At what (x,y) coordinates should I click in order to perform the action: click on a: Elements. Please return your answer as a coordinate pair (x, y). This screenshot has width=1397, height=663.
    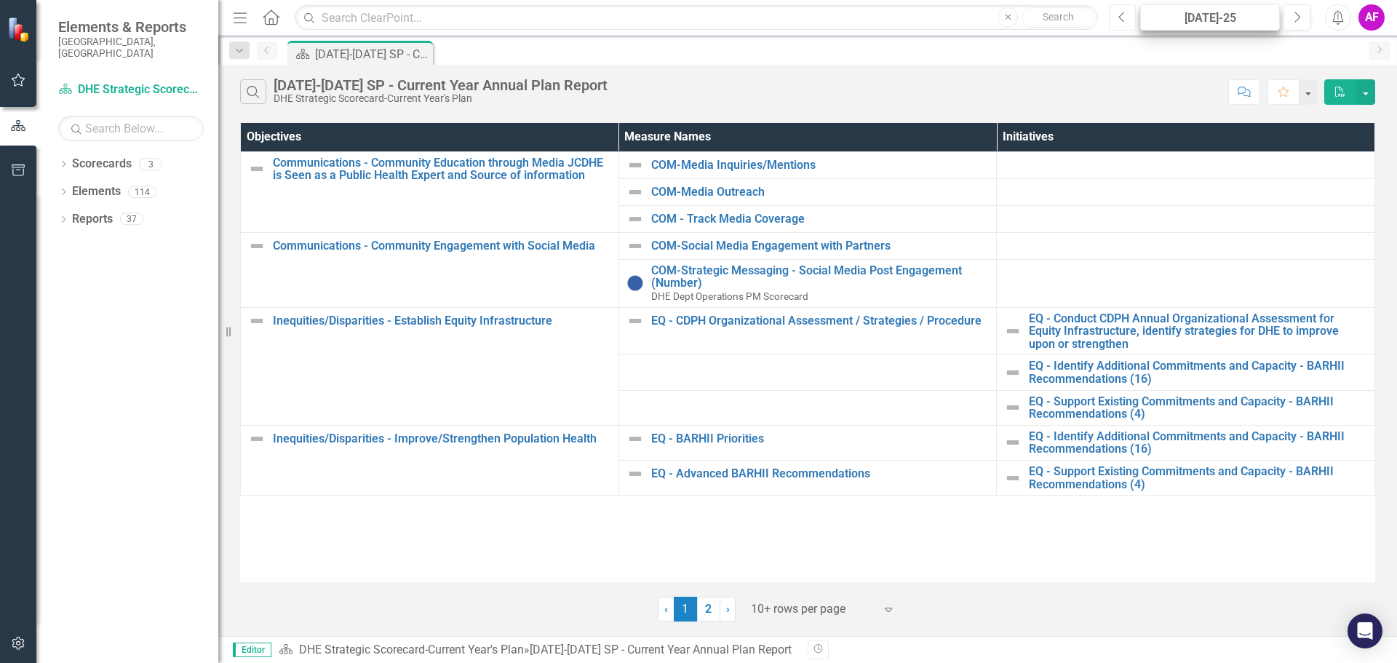
    Looking at the image, I should click on (96, 191).